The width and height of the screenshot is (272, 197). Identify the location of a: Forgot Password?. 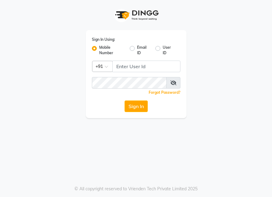
(165, 92).